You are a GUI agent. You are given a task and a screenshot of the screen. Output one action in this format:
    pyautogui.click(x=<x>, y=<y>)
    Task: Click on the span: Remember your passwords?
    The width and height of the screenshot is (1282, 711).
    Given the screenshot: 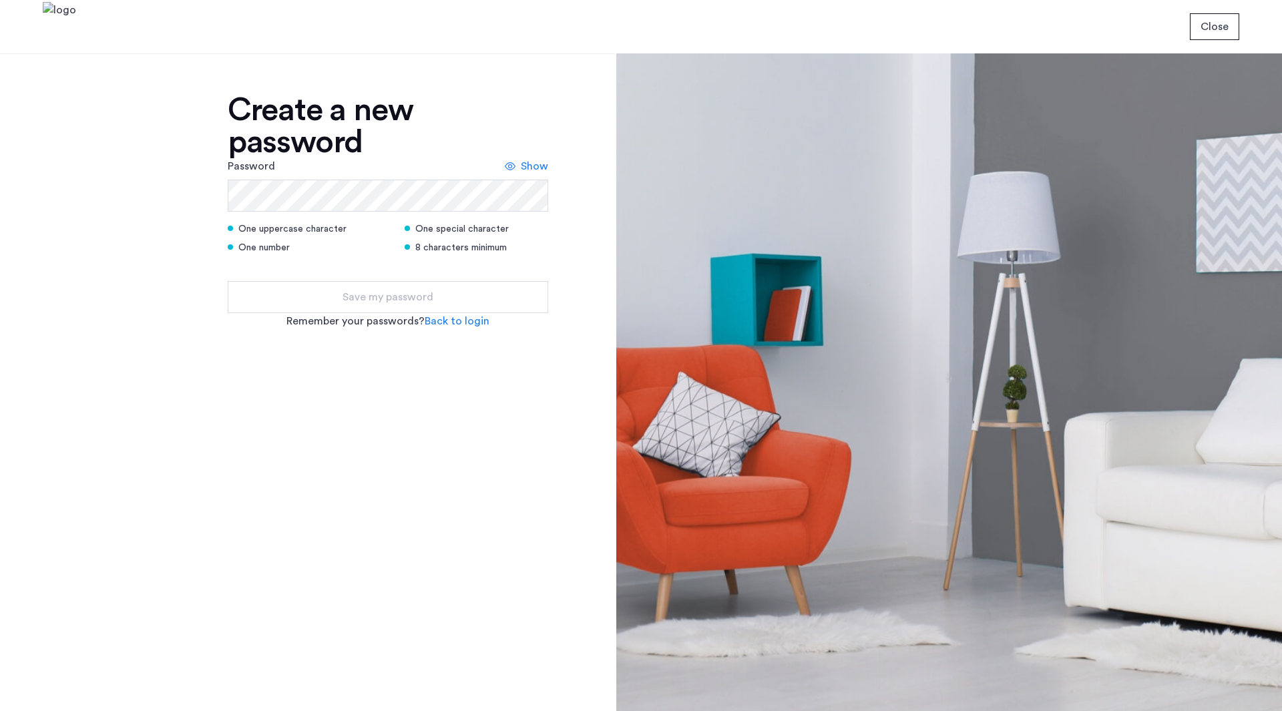 What is the action you would take?
    pyautogui.click(x=355, y=321)
    